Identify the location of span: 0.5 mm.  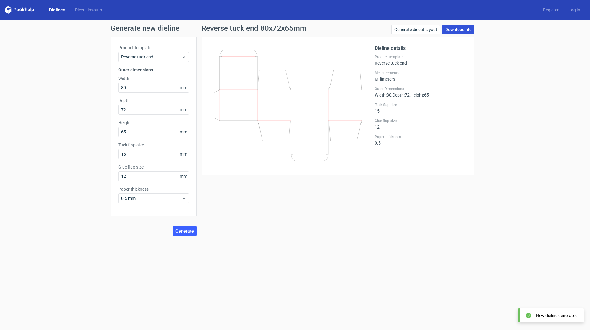
(151, 198).